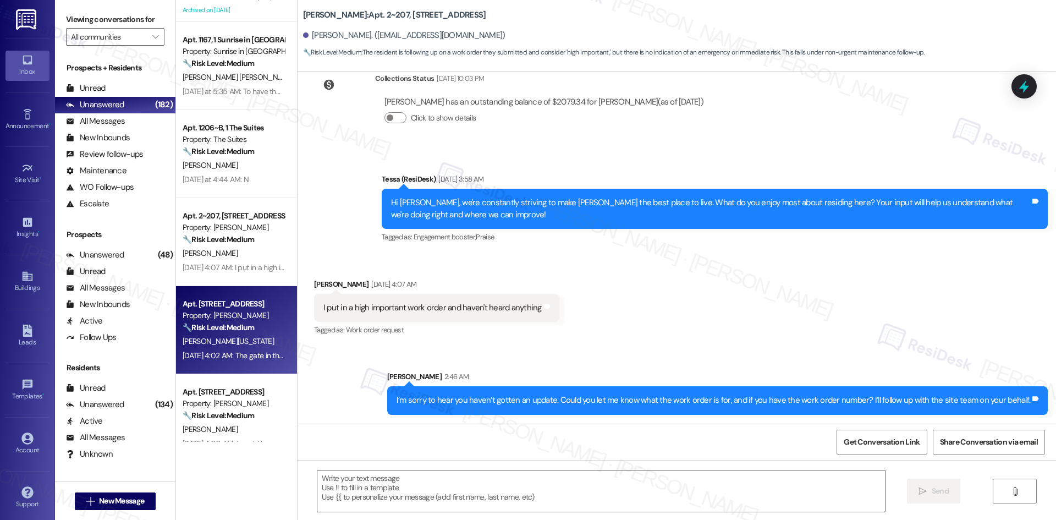  Describe the element at coordinates (455, 376) in the screenshot. I see `div: 2:46 AM` at that location.